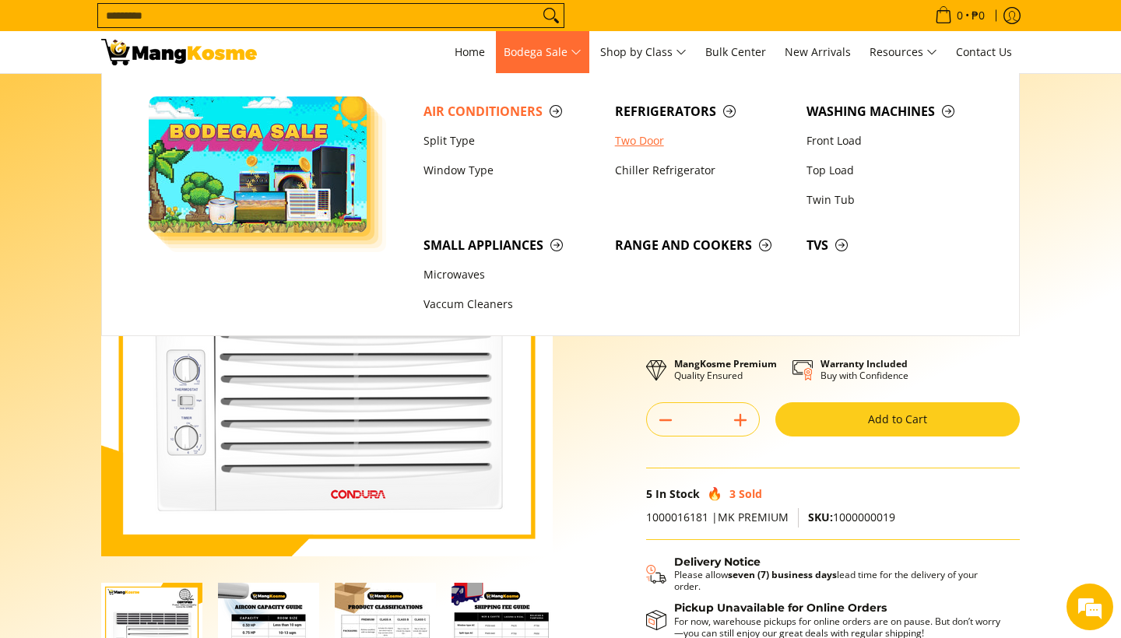 The image size is (1121, 638). I want to click on div: Minimize live chat window, so click(274, 26).